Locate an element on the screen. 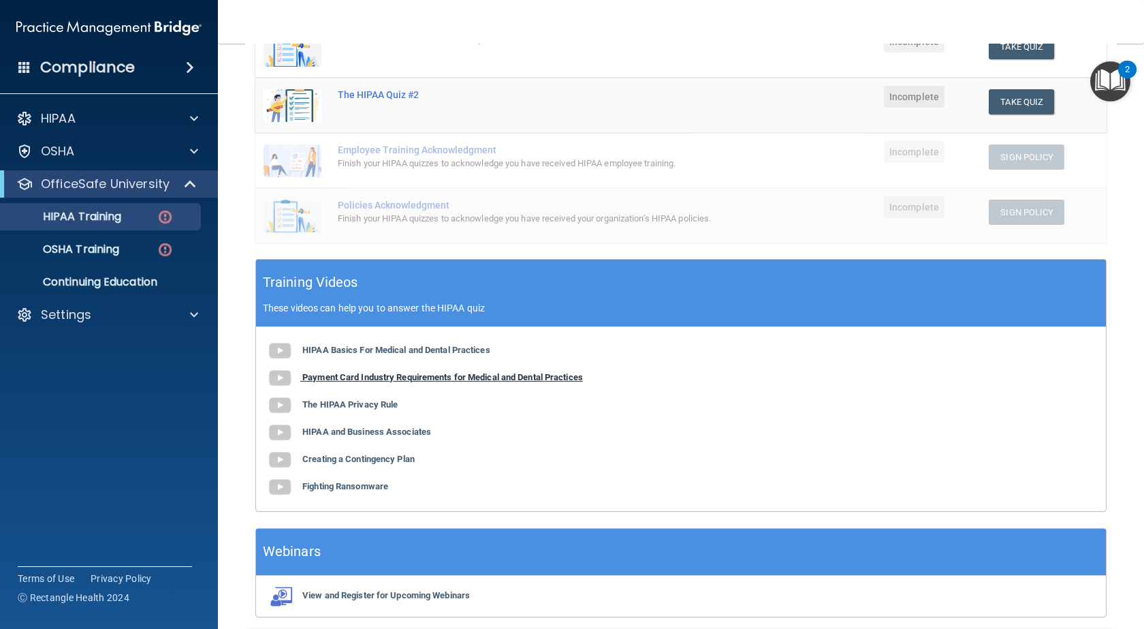 The image size is (1144, 629). p: HIPAA Training is located at coordinates (65, 217).